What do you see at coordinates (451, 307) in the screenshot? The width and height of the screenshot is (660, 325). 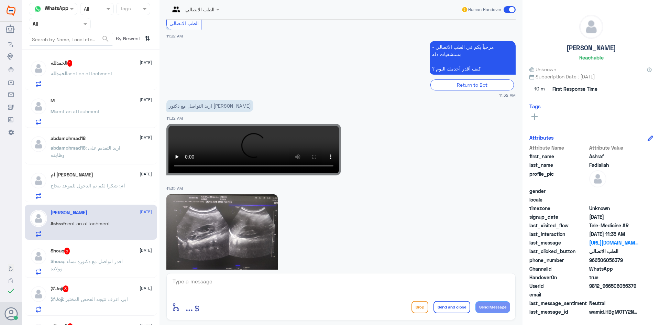 I see `button: Send and close` at bounding box center [451, 307].